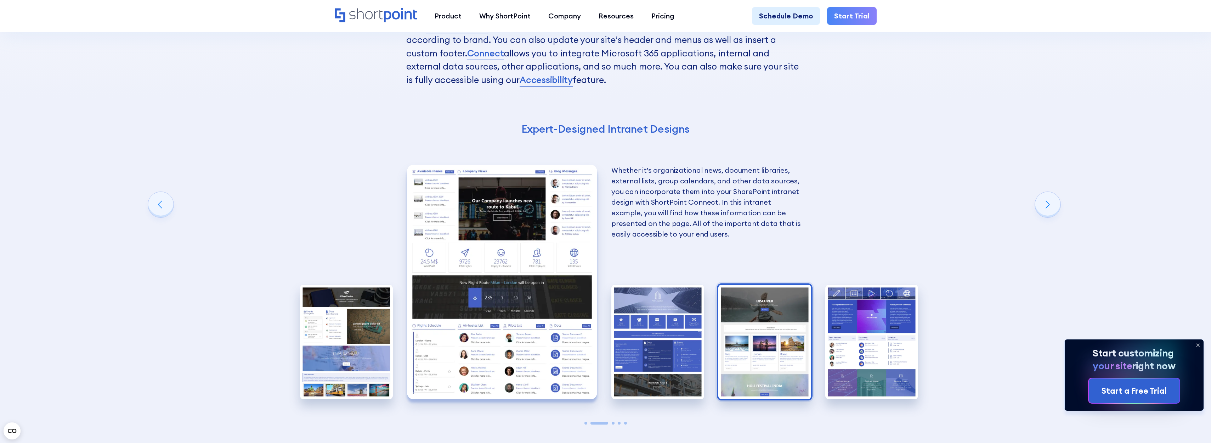  I want to click on a: Product, so click(448, 16).